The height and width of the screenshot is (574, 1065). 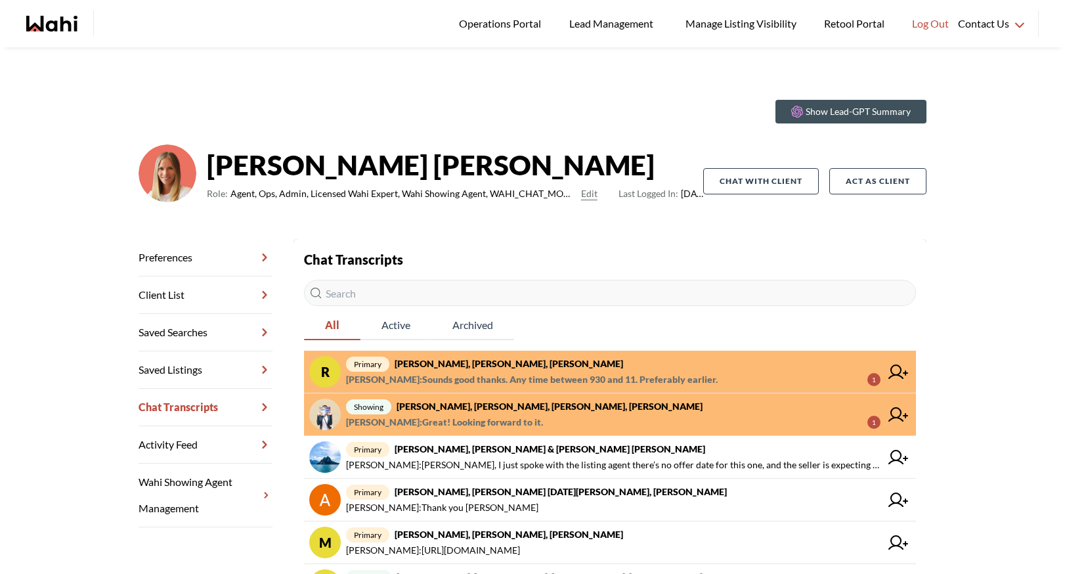 What do you see at coordinates (502, 24) in the screenshot?
I see `span: Operations Portal` at bounding box center [502, 24].